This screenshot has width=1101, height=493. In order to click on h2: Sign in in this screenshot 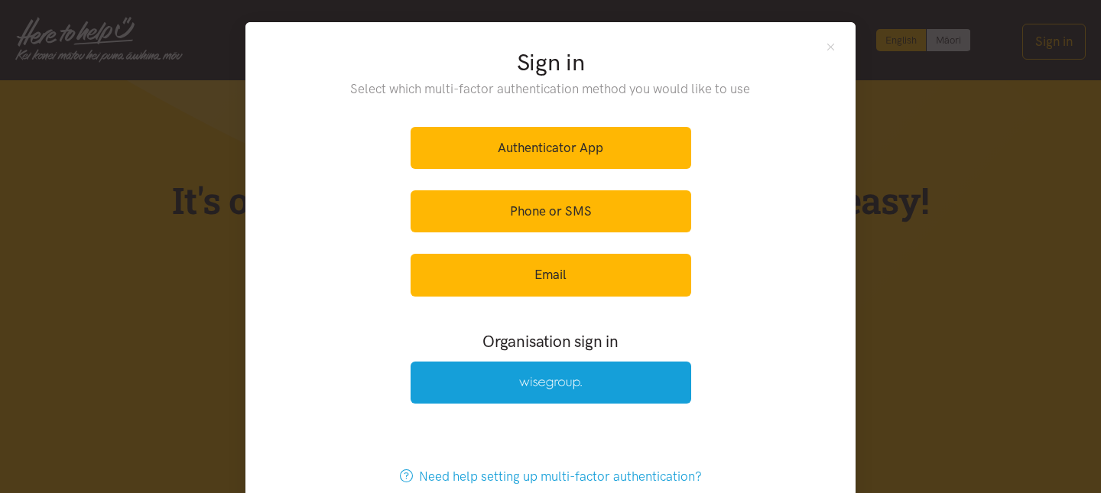, I will do `click(550, 63)`.